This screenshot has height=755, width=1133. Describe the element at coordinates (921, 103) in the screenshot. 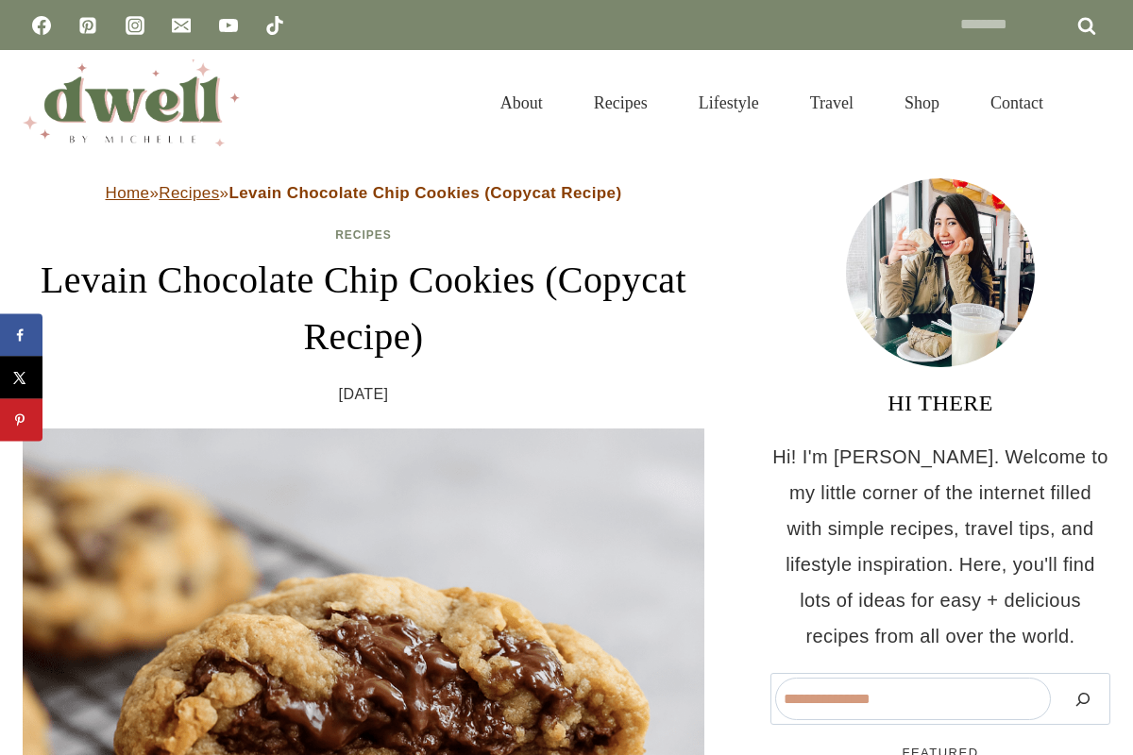

I see `a: Shop` at that location.